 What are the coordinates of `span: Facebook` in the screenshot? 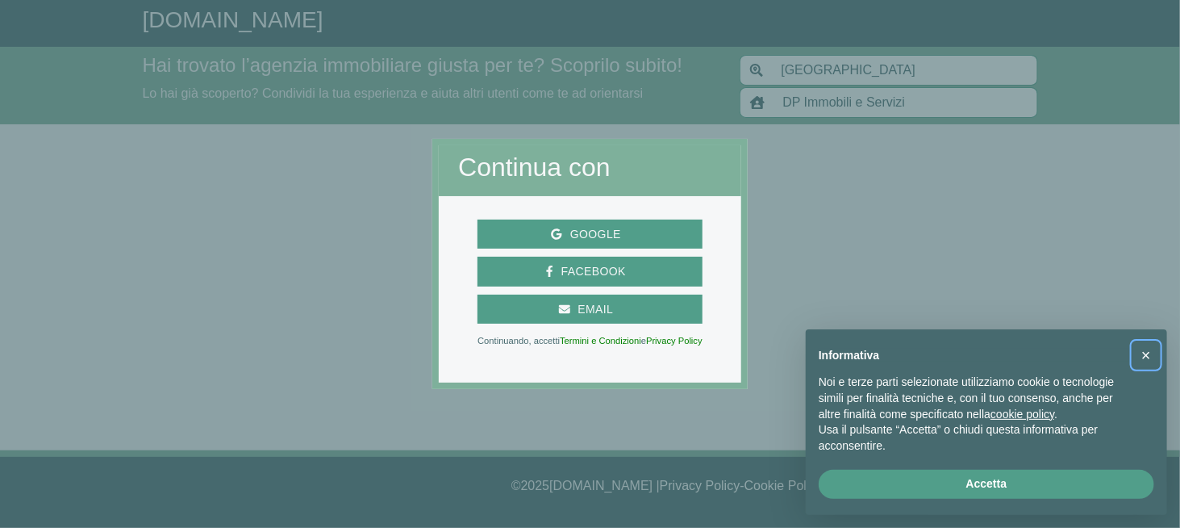 It's located at (594, 271).